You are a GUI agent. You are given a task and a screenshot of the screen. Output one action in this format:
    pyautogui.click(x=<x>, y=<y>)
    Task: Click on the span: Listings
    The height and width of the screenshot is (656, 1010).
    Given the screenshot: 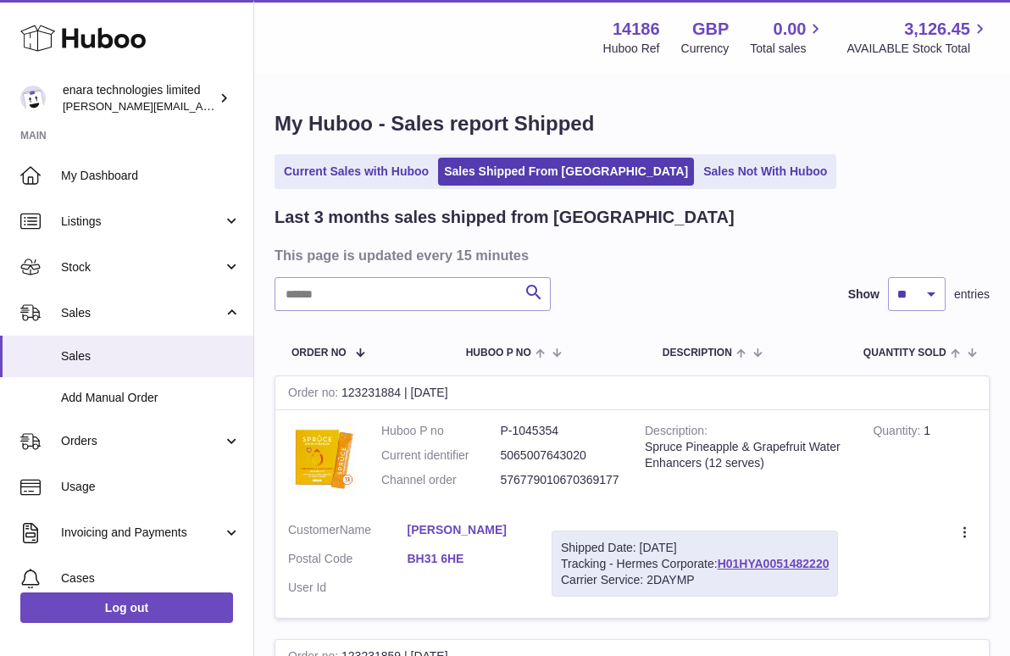 What is the action you would take?
    pyautogui.click(x=142, y=221)
    